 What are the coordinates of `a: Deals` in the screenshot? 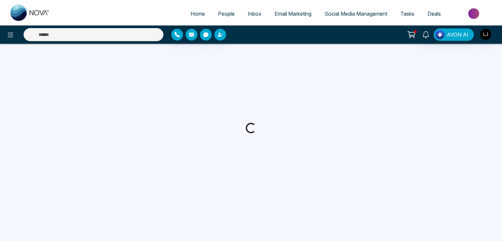 It's located at (434, 14).